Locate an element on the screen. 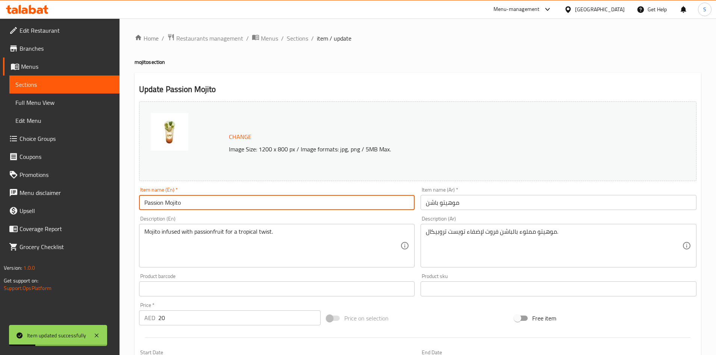 This screenshot has height=355, width=716. input: Enter name Ar is located at coordinates (559, 203).